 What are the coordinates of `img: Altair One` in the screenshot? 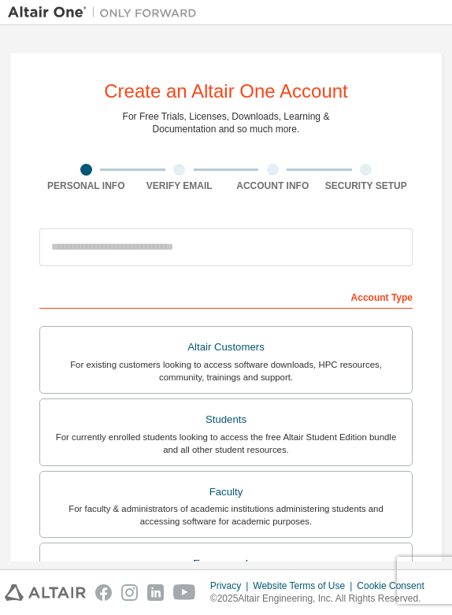 It's located at (106, 13).